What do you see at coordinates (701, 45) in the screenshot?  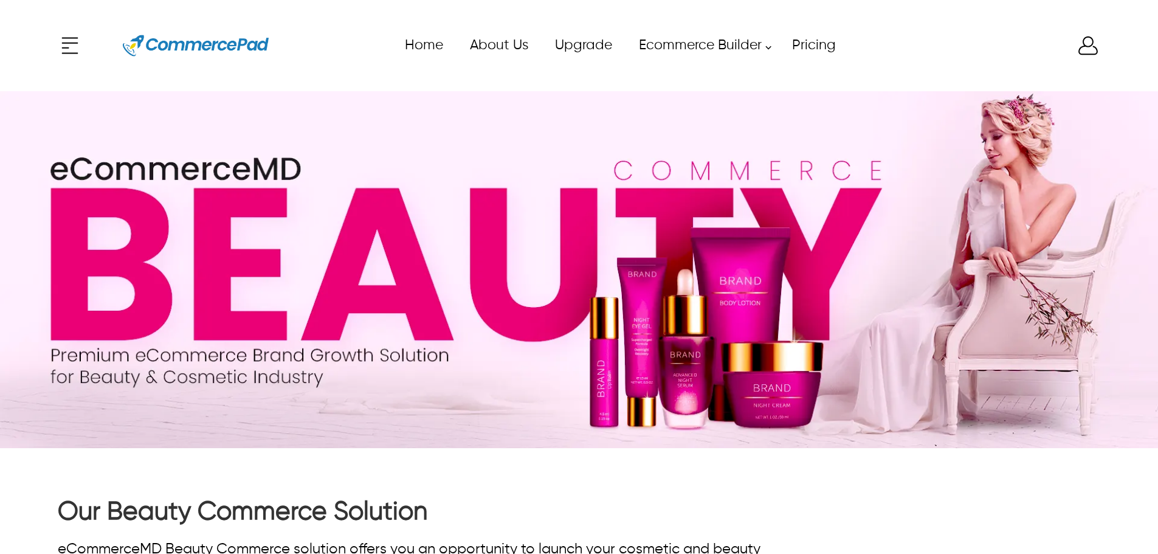 I see `a: Ecommerce Builder` at bounding box center [701, 45].